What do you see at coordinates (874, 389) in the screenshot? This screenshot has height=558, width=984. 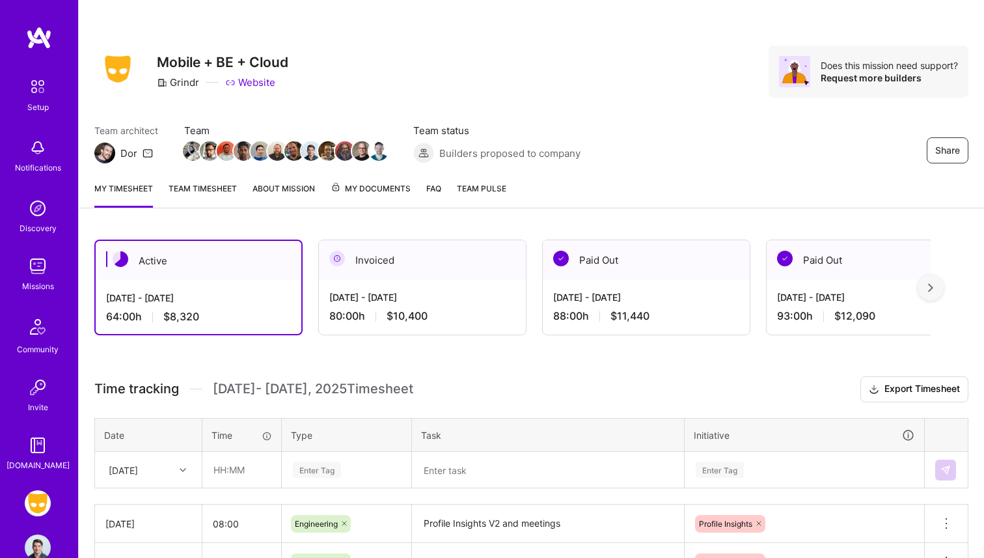 I see `i: icon Download` at bounding box center [874, 389].